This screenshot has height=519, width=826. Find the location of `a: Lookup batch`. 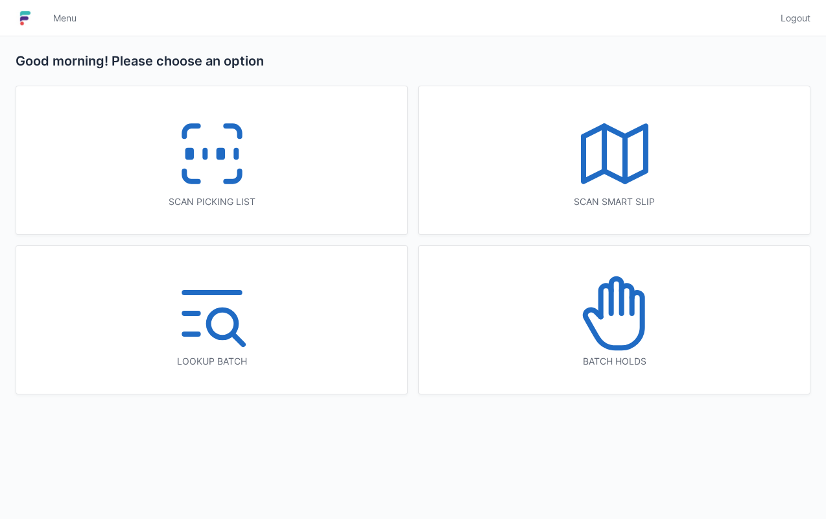

a: Lookup batch is located at coordinates (211, 320).